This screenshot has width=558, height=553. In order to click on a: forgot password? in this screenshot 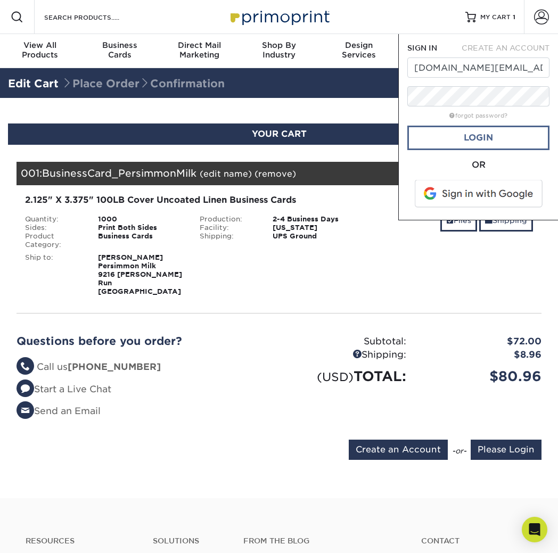, I will do `click(478, 115)`.